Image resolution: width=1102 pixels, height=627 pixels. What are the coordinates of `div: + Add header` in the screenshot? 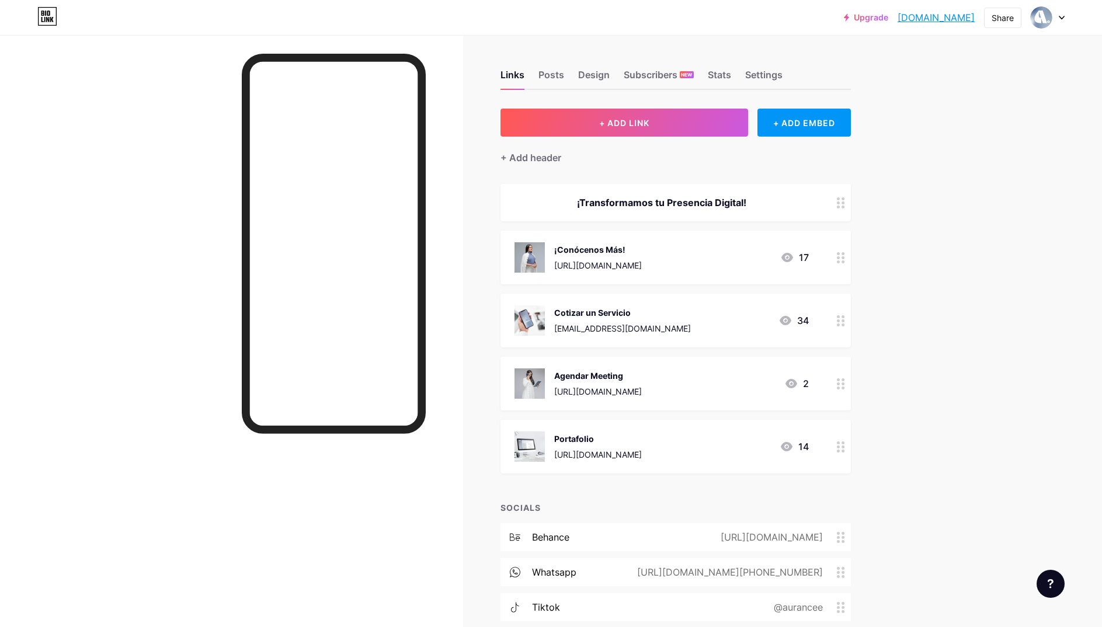 It's located at (531, 158).